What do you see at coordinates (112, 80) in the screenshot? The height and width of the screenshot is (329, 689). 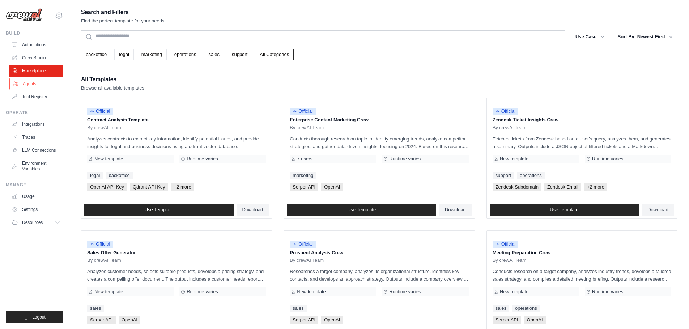 I see `h2: All Templates` at bounding box center [112, 80].